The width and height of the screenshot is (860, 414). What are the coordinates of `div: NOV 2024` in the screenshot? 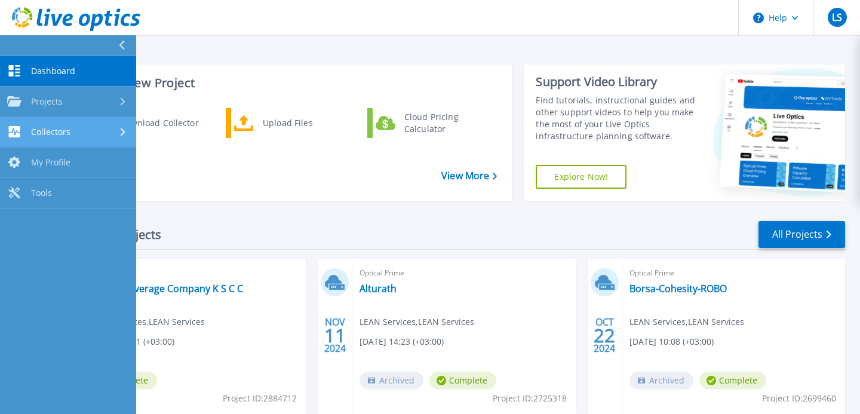 It's located at (335, 335).